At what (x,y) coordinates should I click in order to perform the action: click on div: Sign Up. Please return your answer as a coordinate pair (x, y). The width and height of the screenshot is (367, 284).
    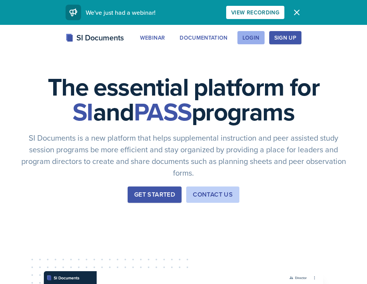
    Looking at the image, I should click on (285, 38).